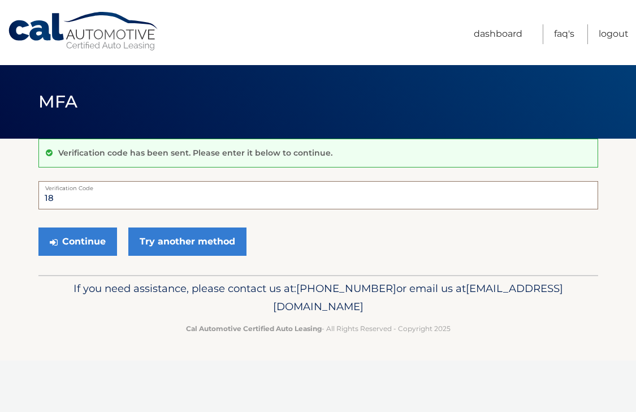  What do you see at coordinates (78, 242) in the screenshot?
I see `button: Continue` at bounding box center [78, 242].